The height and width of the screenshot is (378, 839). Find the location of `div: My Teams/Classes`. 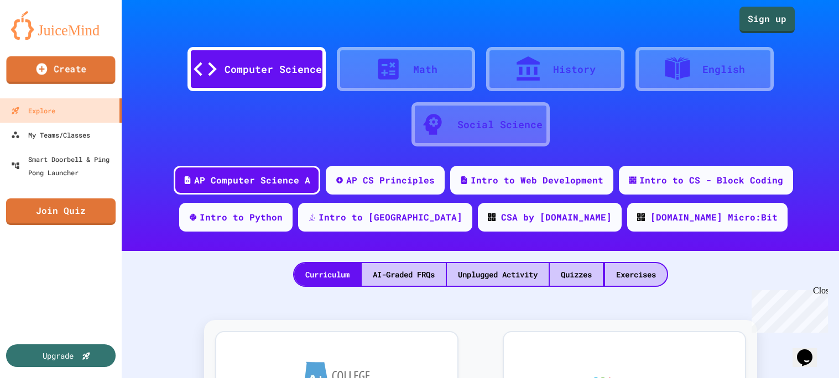

div: My Teams/Classes is located at coordinates (50, 135).